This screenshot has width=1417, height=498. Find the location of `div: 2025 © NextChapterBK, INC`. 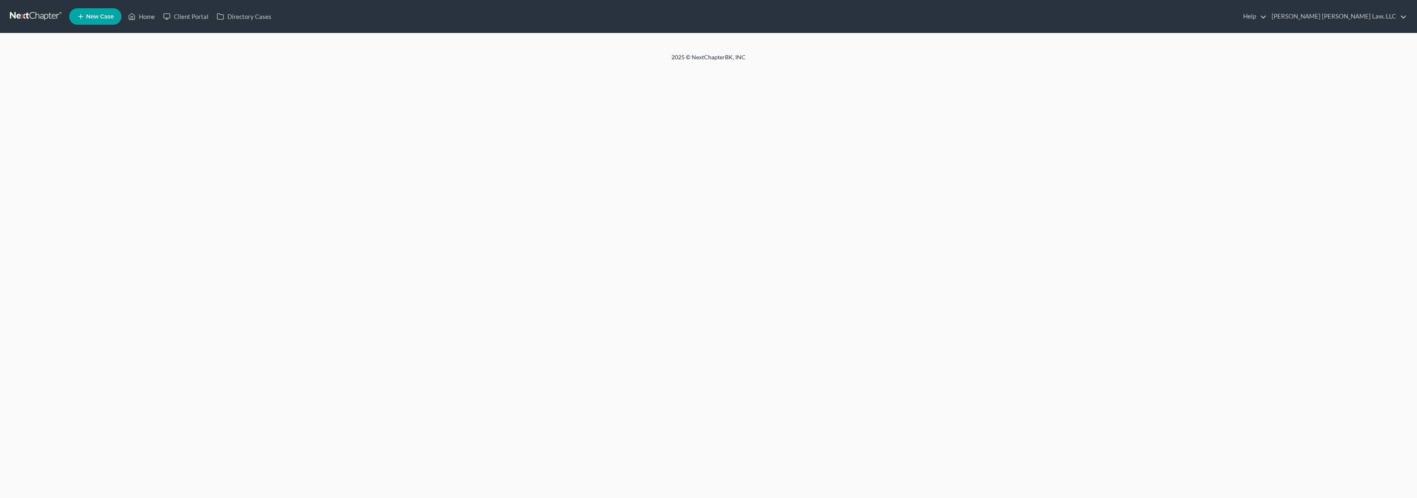

div: 2025 © NextChapterBK, INC is located at coordinates (708, 61).